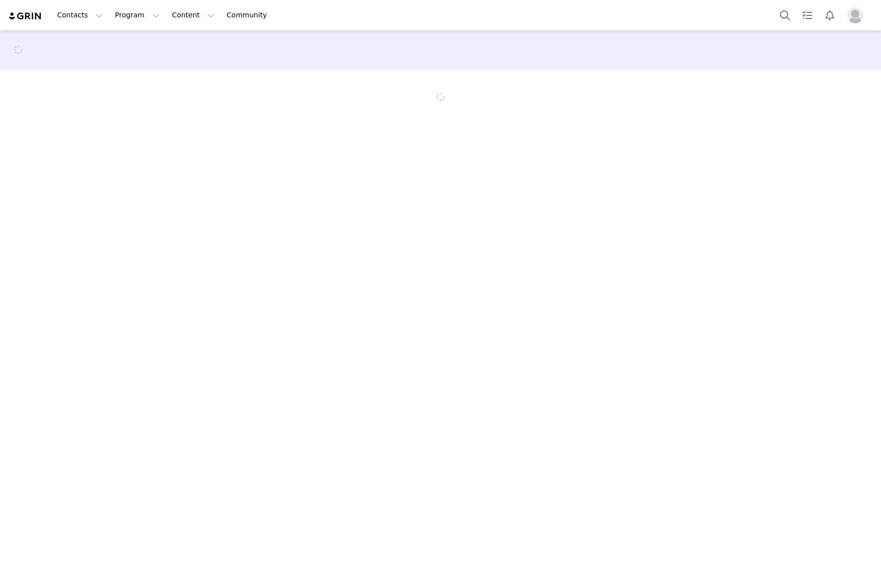 The height and width of the screenshot is (587, 881). Describe the element at coordinates (25, 16) in the screenshot. I see `img: grin logo` at that location.